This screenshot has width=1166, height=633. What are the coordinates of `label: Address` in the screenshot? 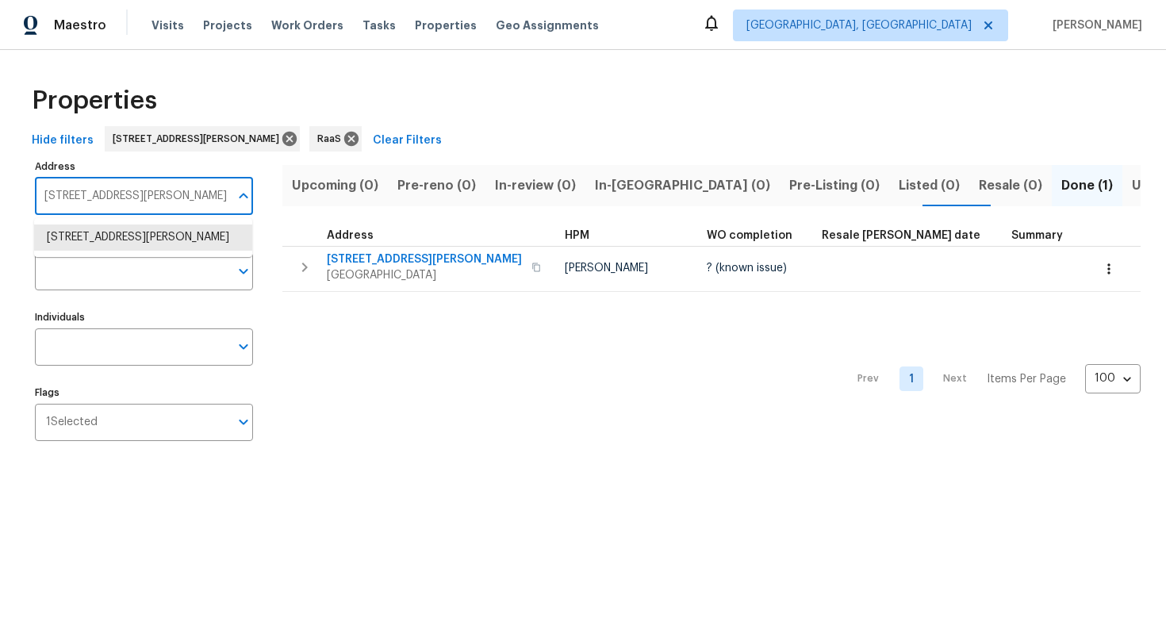 It's located at (144, 167).